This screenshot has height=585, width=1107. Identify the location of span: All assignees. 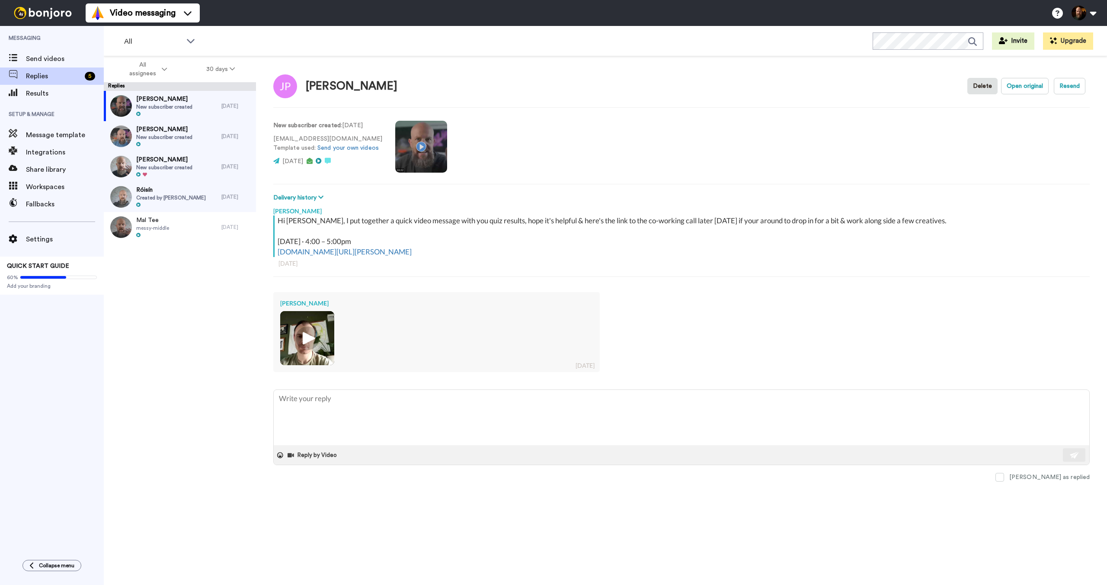
(142, 69).